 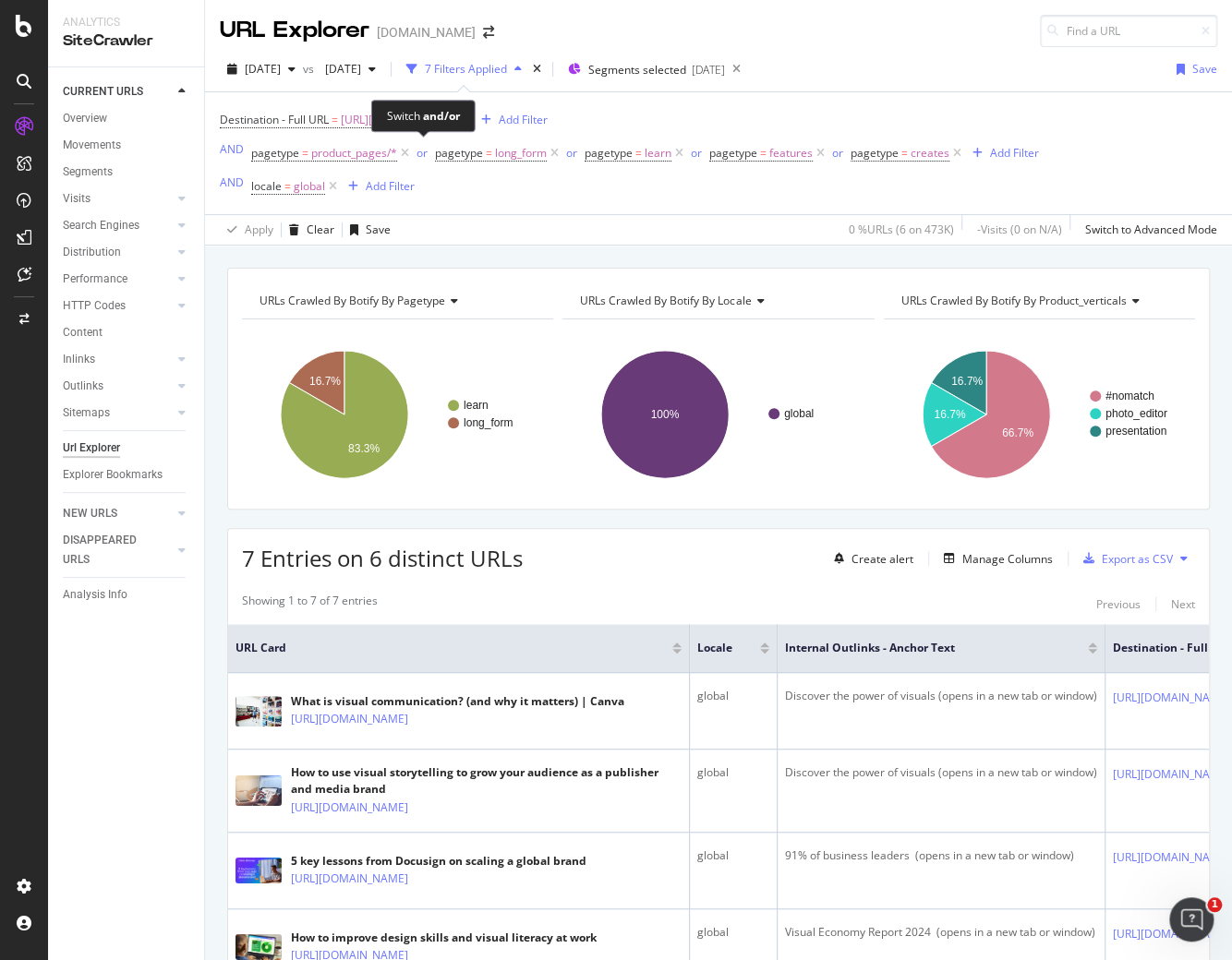 What do you see at coordinates (77, 199) in the screenshot?
I see `div: Visits` at bounding box center [77, 199].